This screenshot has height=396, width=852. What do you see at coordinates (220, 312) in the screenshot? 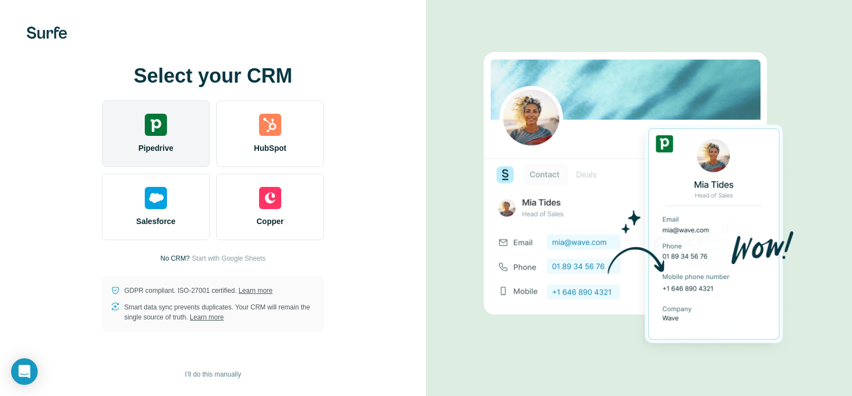
I see `p: Smart data sync prevents duplicates. Your CRM will remain the single source of truth.` at bounding box center [220, 312].